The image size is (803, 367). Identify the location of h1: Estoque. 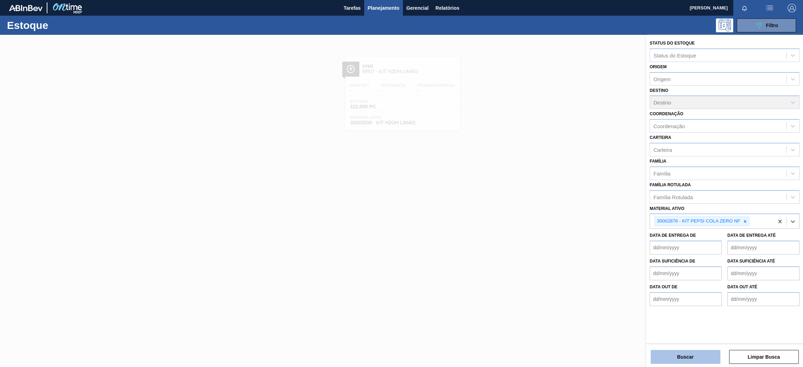
(60, 25).